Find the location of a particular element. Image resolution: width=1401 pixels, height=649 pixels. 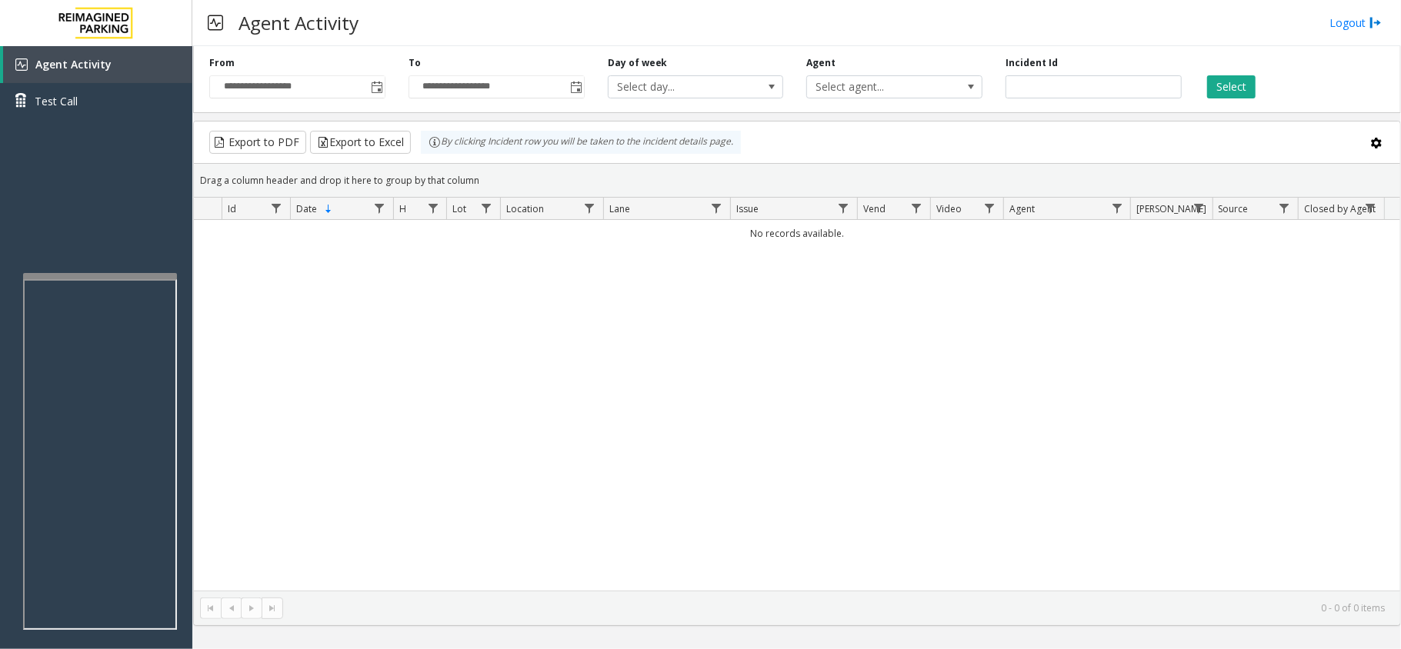

span: Agent is located at coordinates (1022, 208).